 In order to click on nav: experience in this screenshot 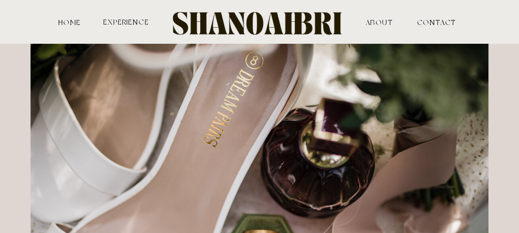, I will do `click(126, 21)`.